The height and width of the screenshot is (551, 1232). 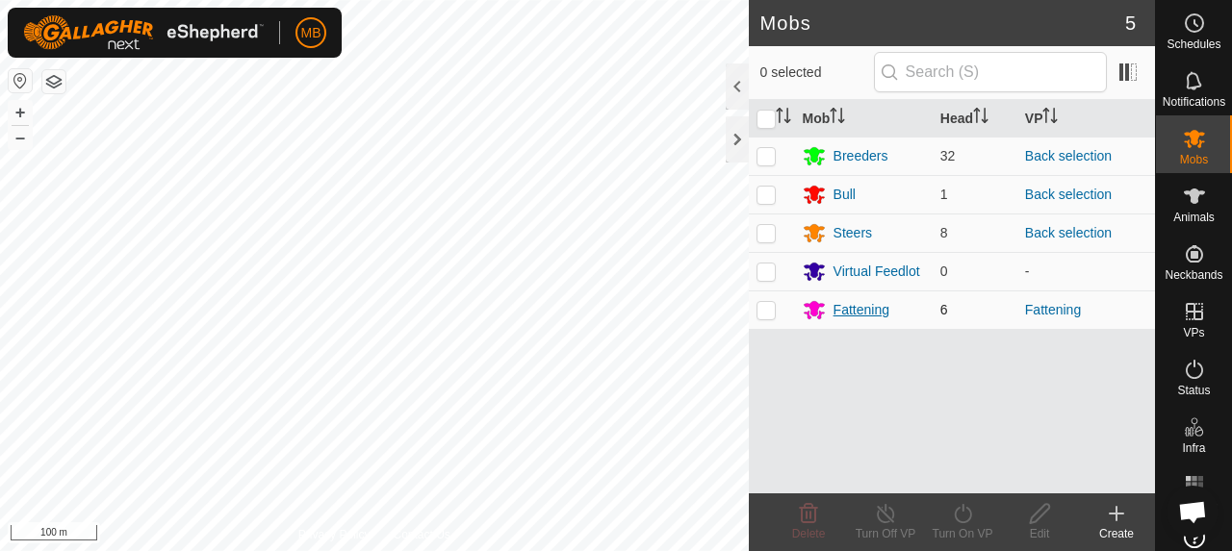 I want to click on span: Animals, so click(x=1193, y=217).